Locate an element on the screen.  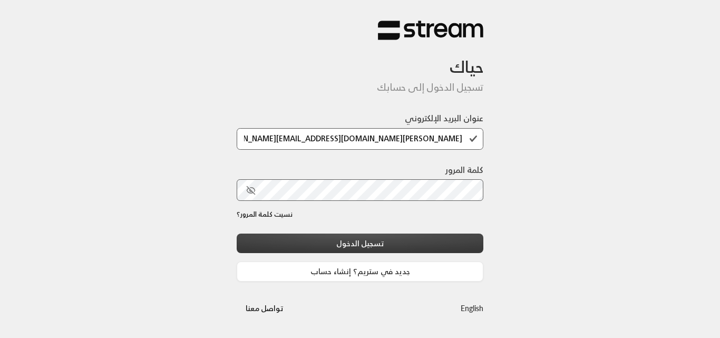
label: عنوان البريد الإلكتروني is located at coordinates (444, 118).